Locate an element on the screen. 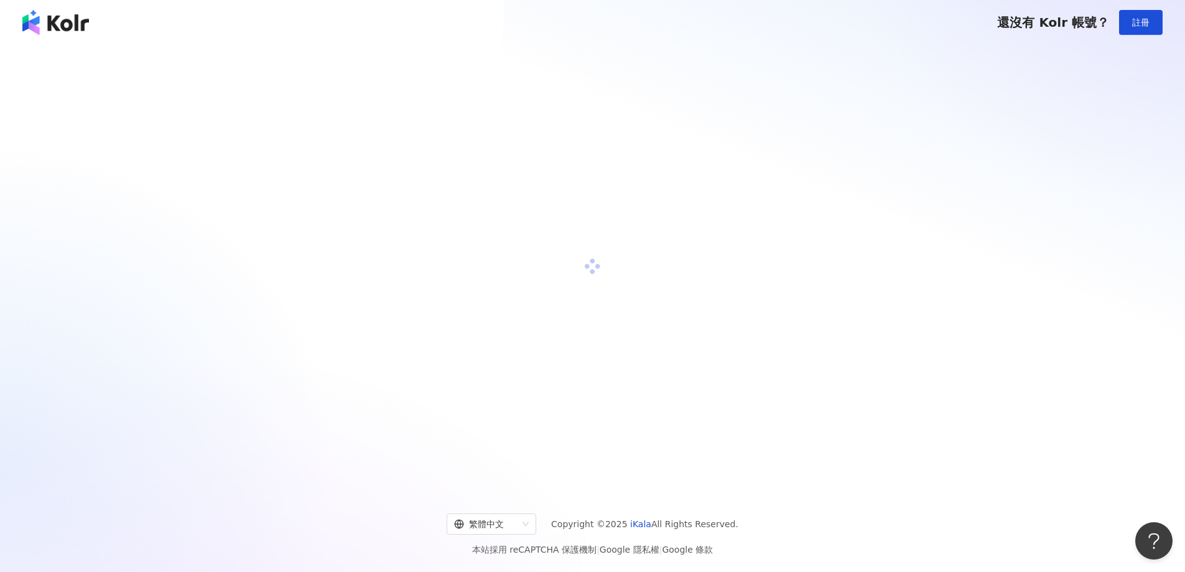 The image size is (1185, 572). button: 註冊 is located at coordinates (1141, 22).